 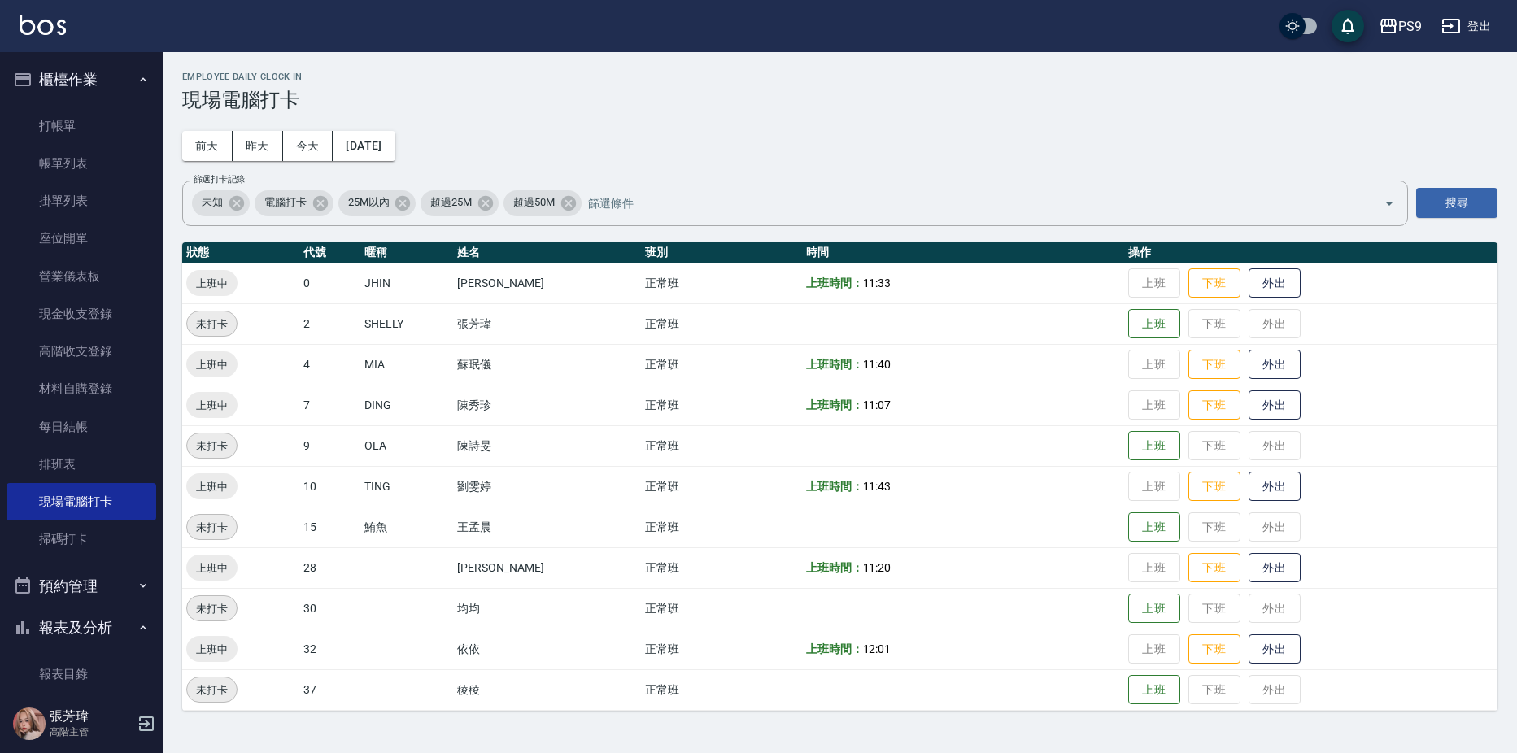 What do you see at coordinates (407, 283) in the screenshot?
I see `td: JHIN` at bounding box center [407, 283].